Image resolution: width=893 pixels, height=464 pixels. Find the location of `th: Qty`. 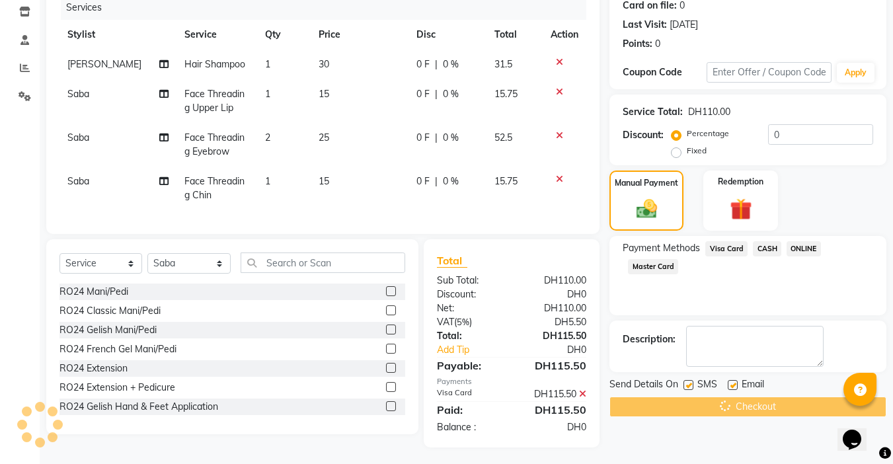

th: Qty is located at coordinates (283, 34).